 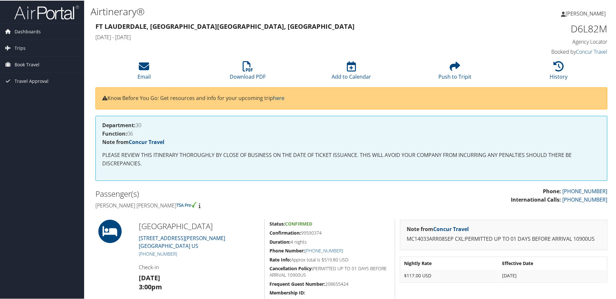 What do you see at coordinates (330, 241) in the screenshot?
I see `h5: 4 nights` at bounding box center [330, 241].